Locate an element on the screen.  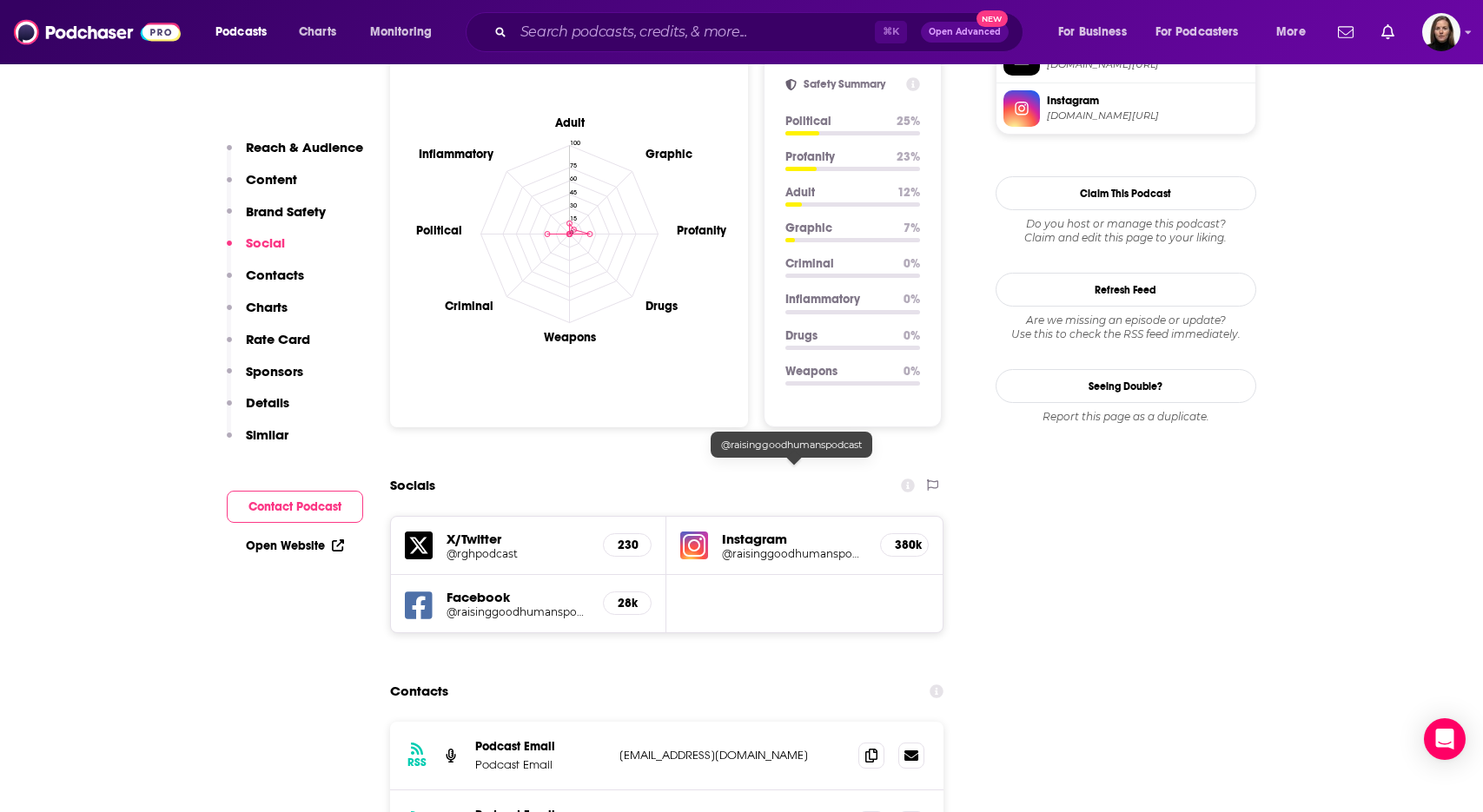
p: Brand Safety is located at coordinates (286, 211).